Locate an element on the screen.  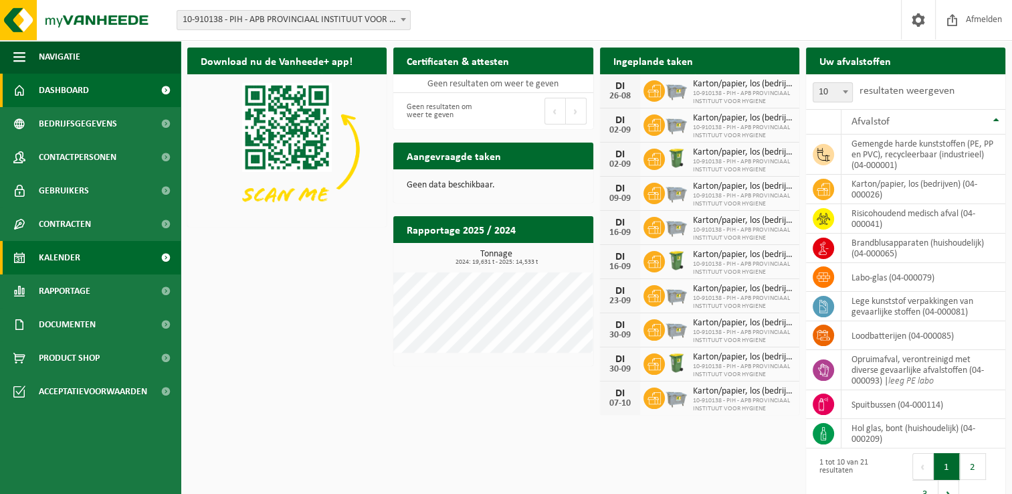
h2: Uw afvalstoffen is located at coordinates (855, 60).